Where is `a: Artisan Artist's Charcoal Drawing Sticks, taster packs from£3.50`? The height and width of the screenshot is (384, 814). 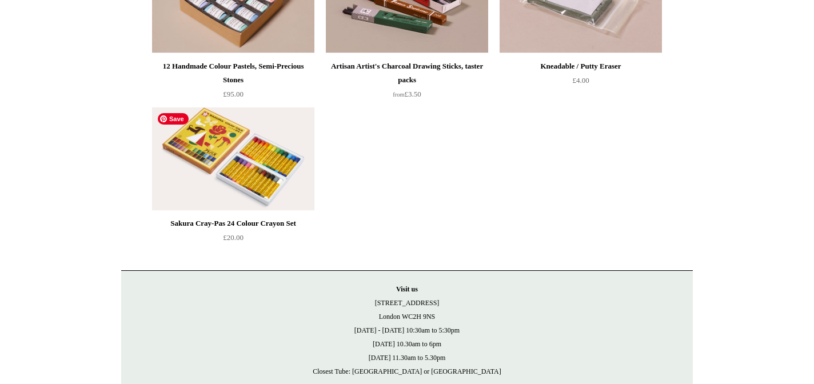
a: Artisan Artist's Charcoal Drawing Sticks, taster packs from£3.50 is located at coordinates (407, 83).